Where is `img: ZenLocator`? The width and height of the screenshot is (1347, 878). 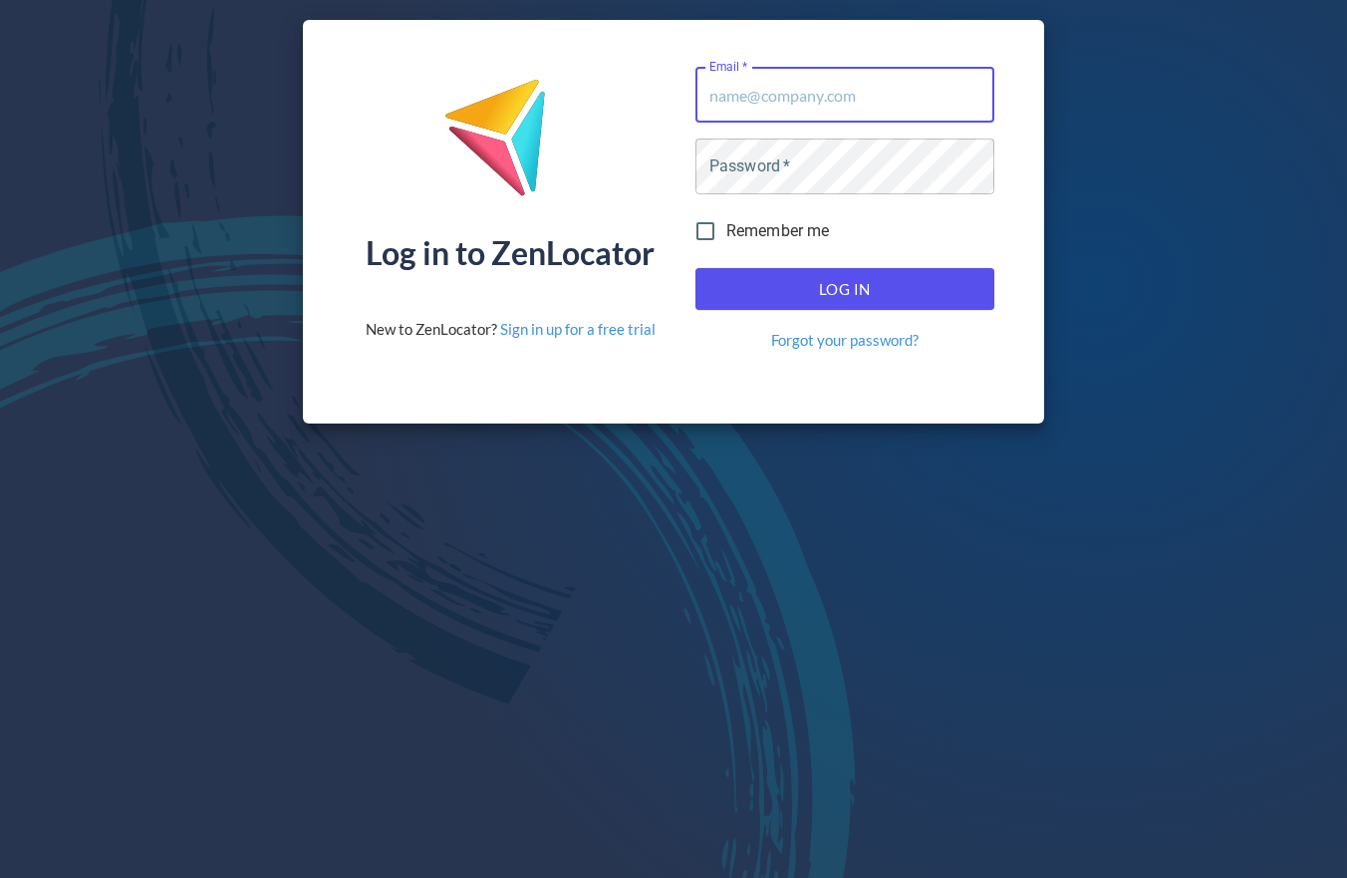 img: ZenLocator is located at coordinates (510, 145).